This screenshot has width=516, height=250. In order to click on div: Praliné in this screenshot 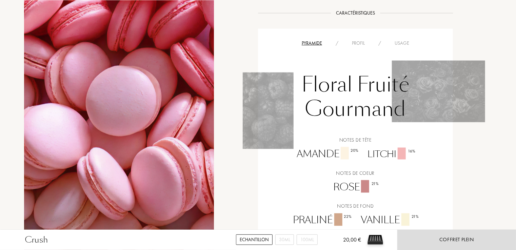, I will do `click(322, 221)`.